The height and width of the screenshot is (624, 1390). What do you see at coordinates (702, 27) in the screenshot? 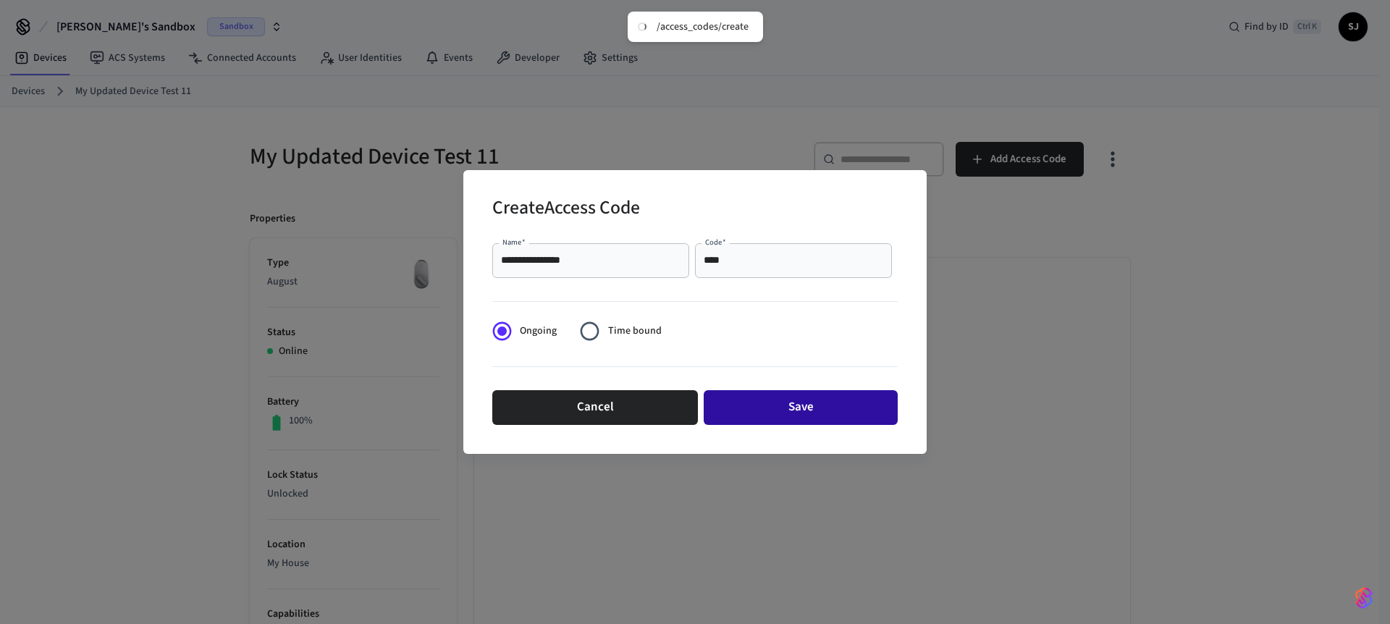
I see `div: /access_codes/create` at bounding box center [702, 27].